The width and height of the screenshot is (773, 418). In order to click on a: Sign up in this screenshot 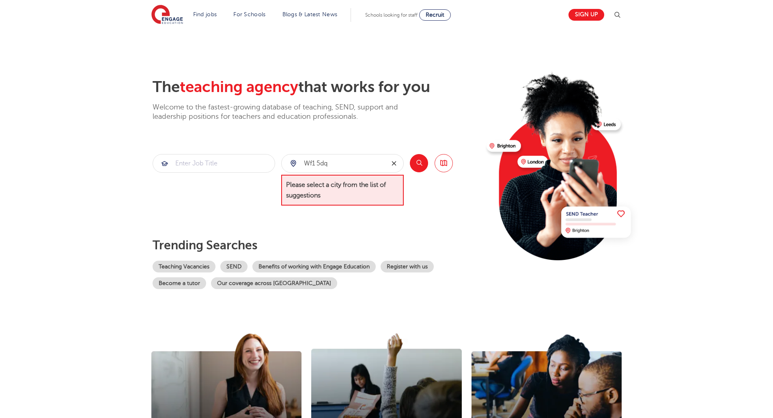, I will do `click(586, 15)`.